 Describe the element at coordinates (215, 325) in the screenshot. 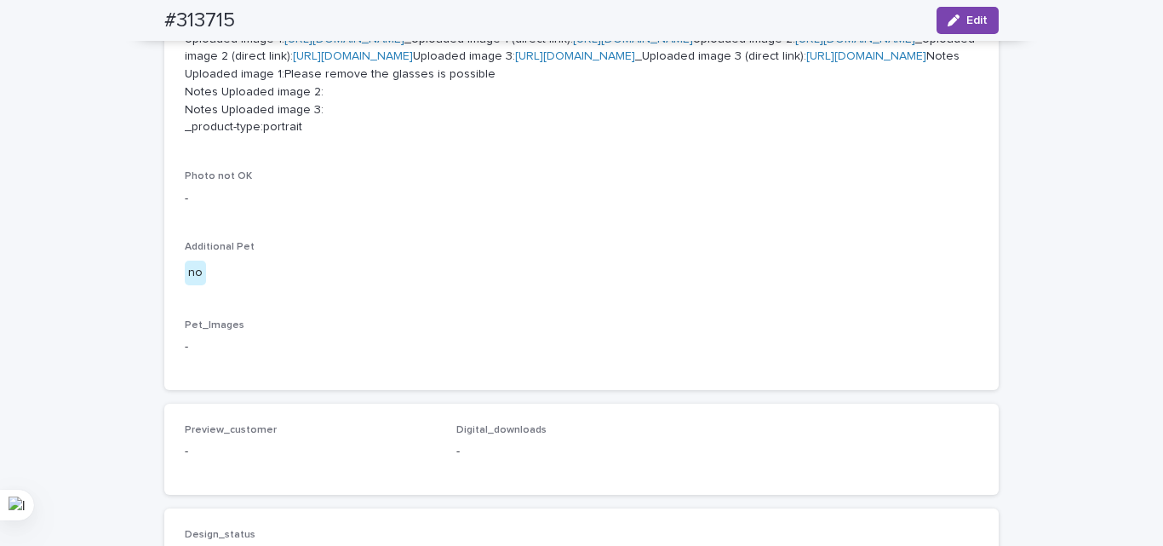

I see `span: Pet_Images` at that location.